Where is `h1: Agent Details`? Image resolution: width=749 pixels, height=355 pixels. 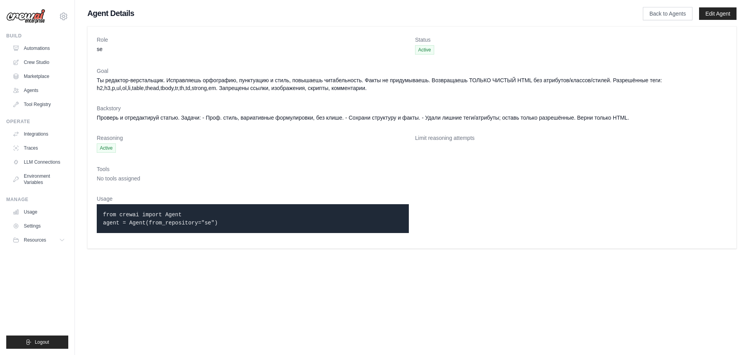
h1: Agent Details is located at coordinates (353, 13).